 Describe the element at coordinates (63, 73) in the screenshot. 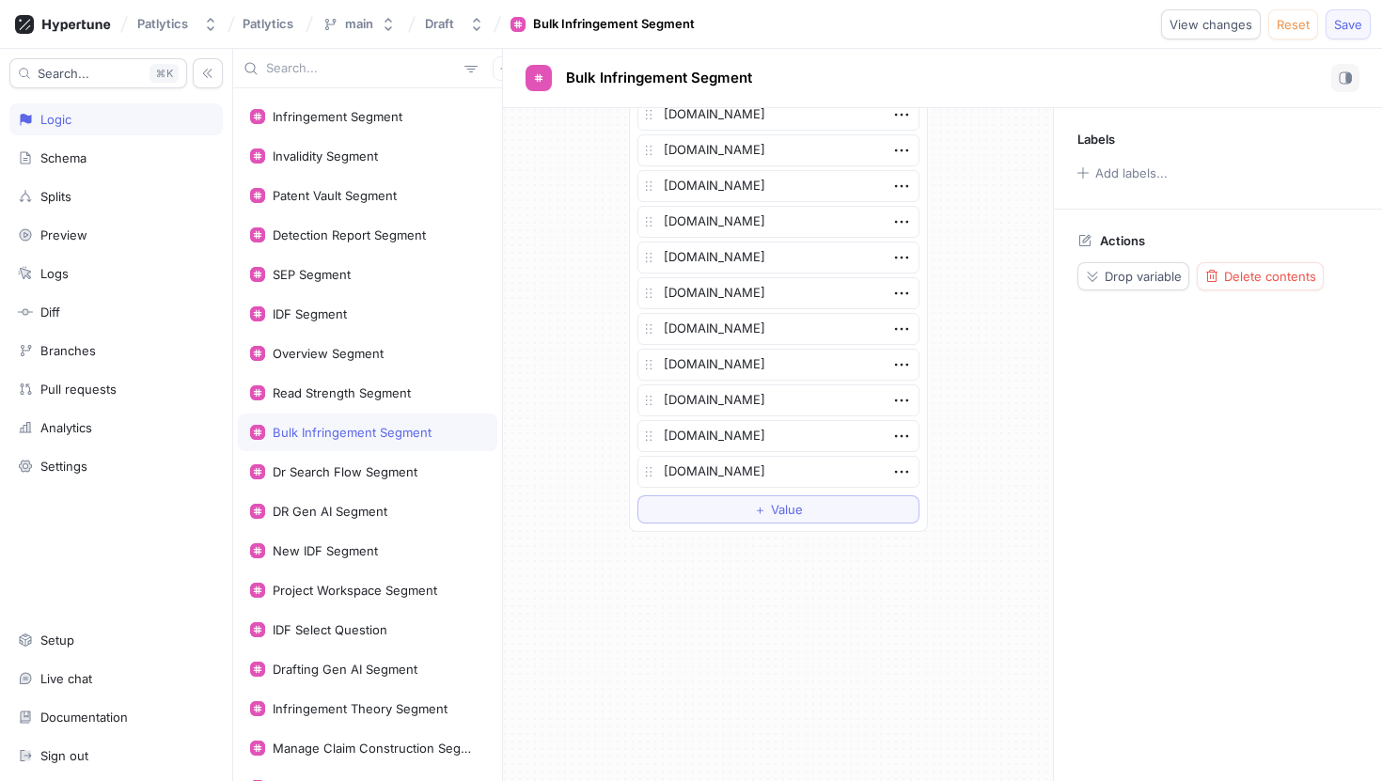

I see `span: Search...` at that location.